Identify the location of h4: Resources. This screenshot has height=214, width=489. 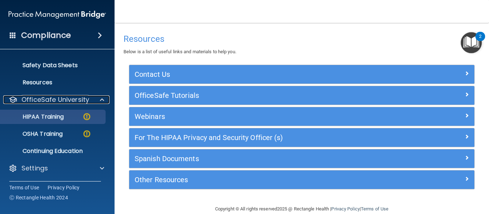
(302, 39).